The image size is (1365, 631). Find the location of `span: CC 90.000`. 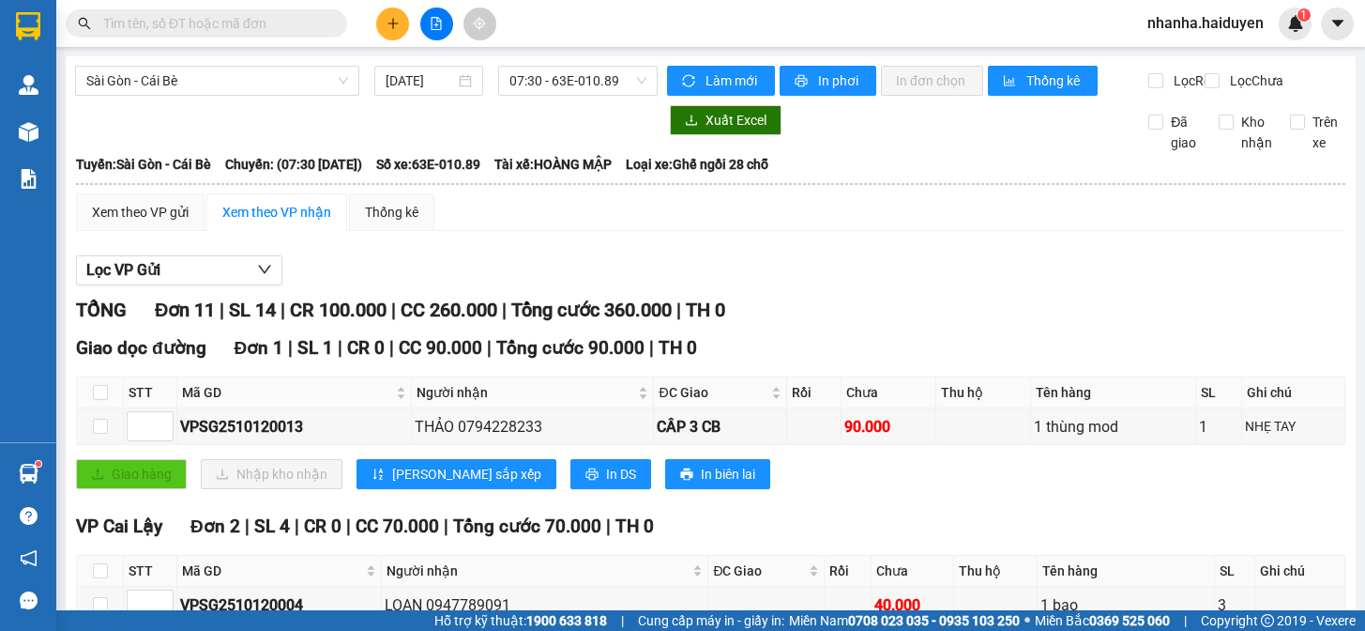

span: CC 90.000 is located at coordinates (440, 347).